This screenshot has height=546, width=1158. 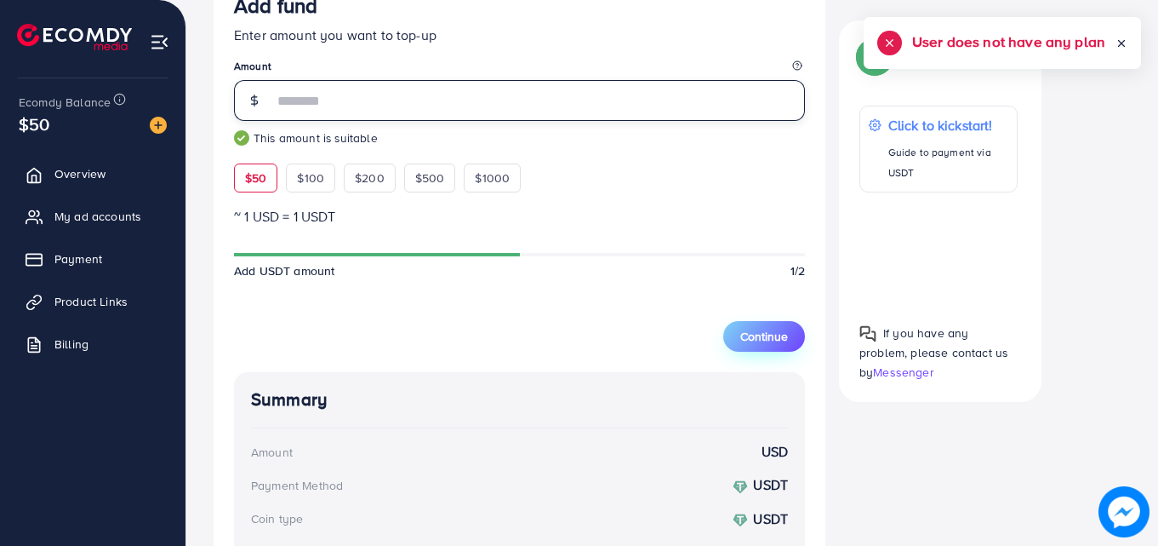 I want to click on img: menu, so click(x=159, y=42).